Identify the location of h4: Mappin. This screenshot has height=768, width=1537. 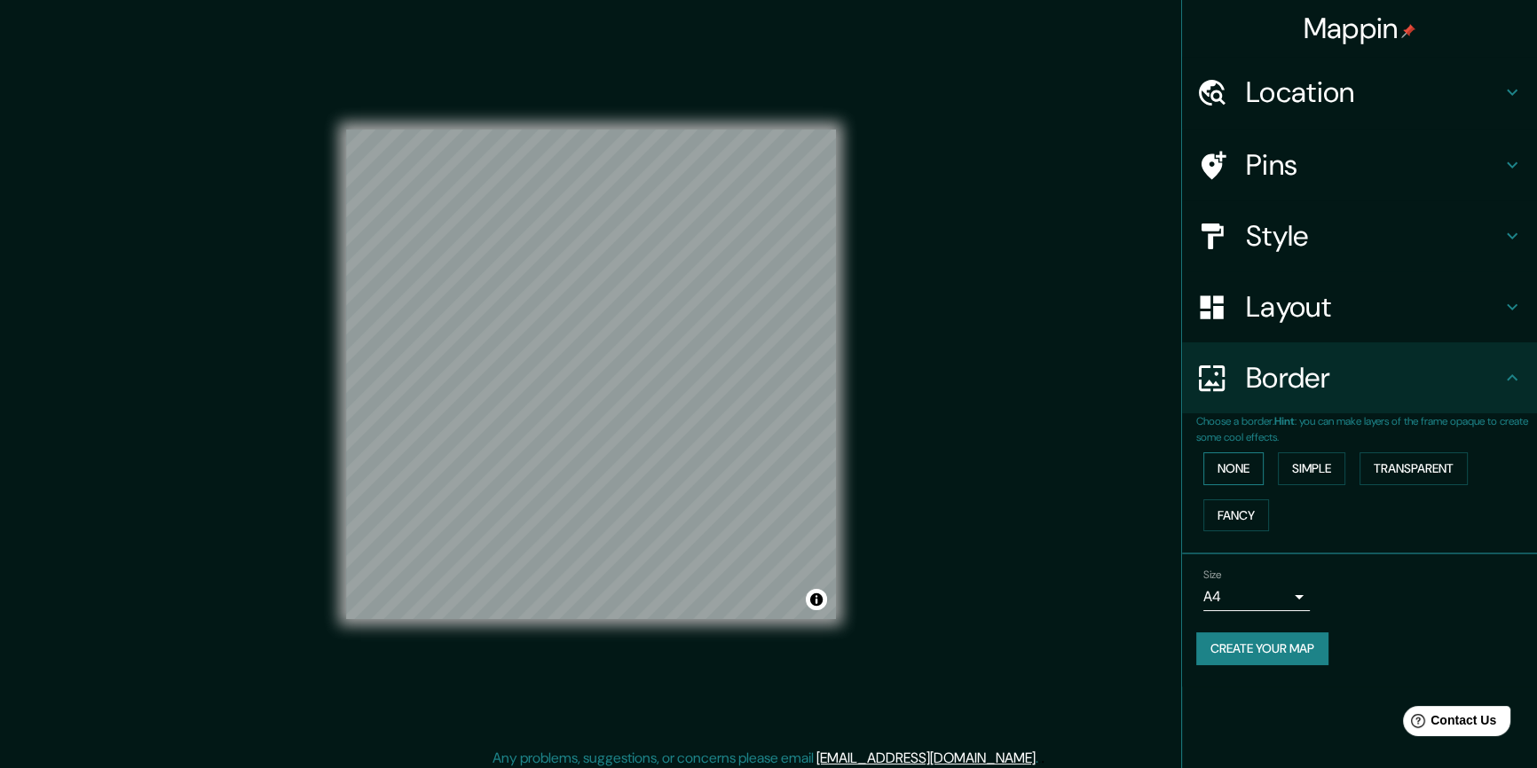
(1359, 28).